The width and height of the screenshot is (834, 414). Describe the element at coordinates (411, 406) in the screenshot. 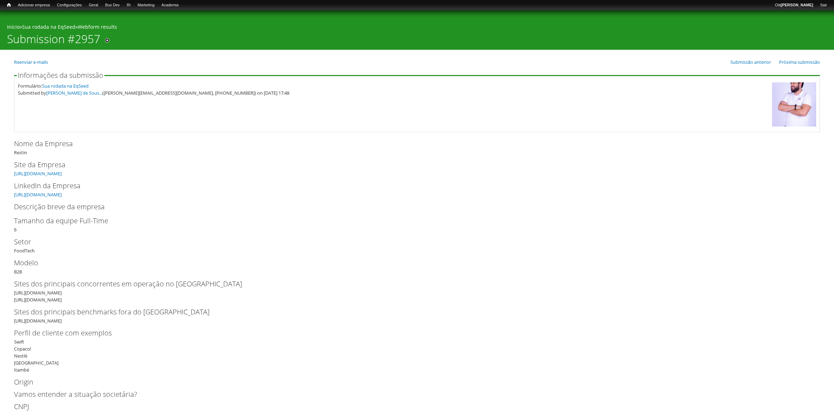

I see `label: CNPJ` at that location.